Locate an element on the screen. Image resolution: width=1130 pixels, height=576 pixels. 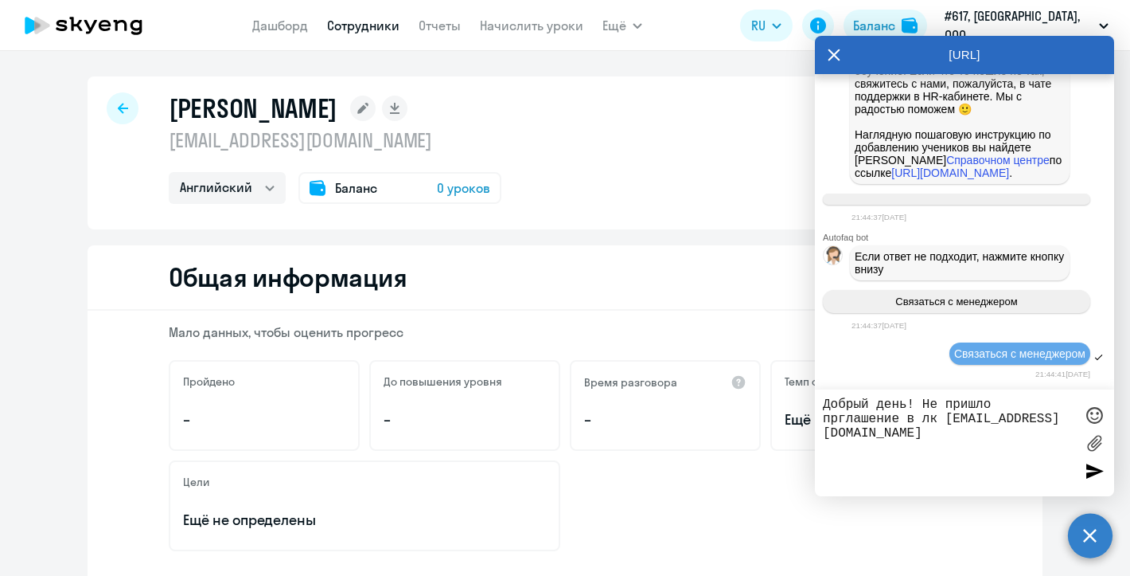
h2: Общая информация is located at coordinates (287, 277).